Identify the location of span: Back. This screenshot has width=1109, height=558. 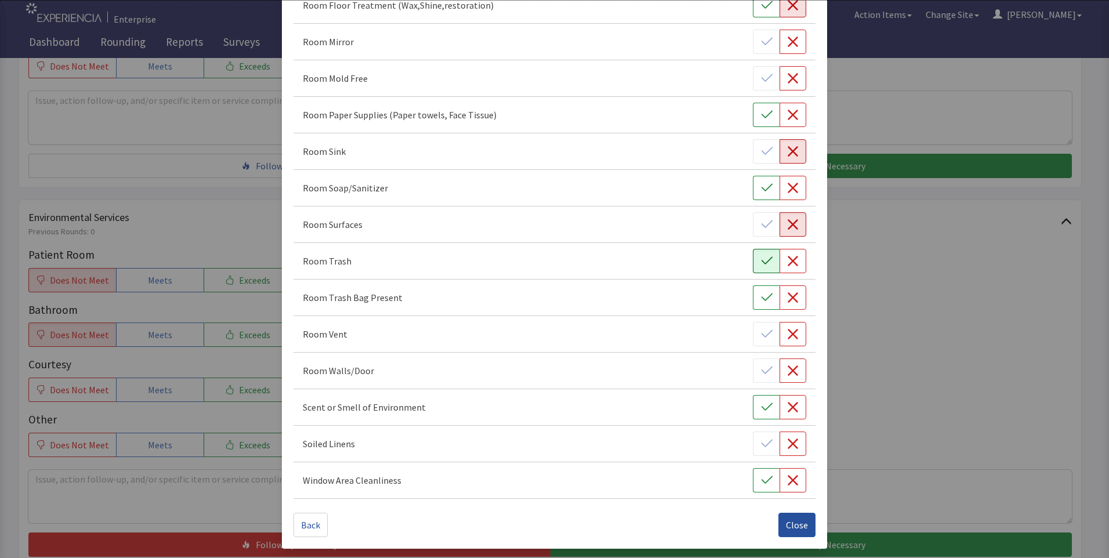
(310, 525).